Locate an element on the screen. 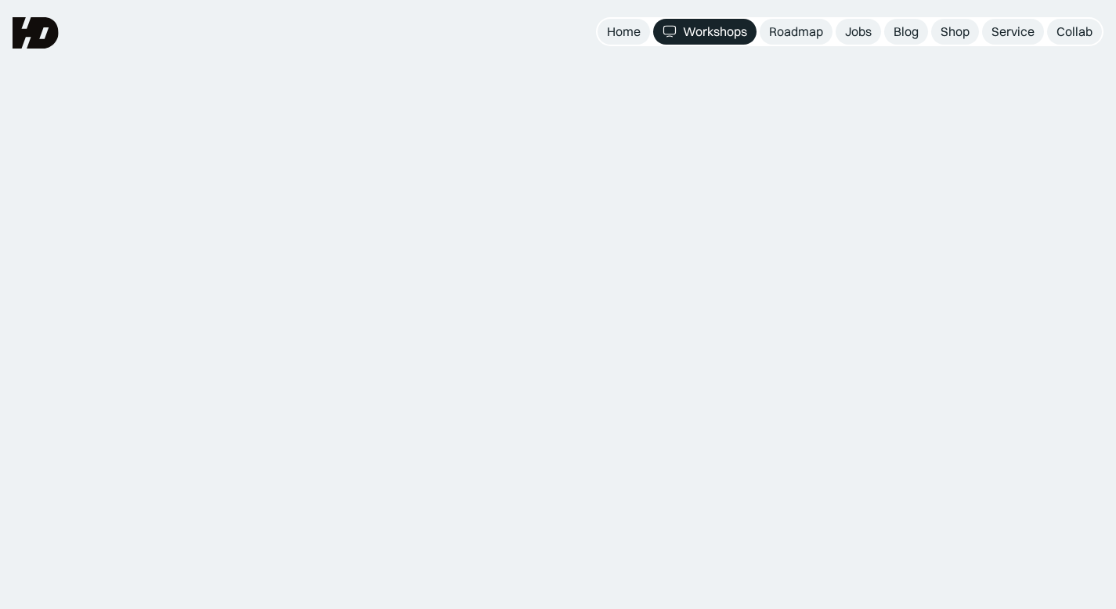  div: "All good! Sessionnya sangat baik. Tadi full ngeliat proses gimana desainnya karena aku merasa cu... is located at coordinates (803, 472).